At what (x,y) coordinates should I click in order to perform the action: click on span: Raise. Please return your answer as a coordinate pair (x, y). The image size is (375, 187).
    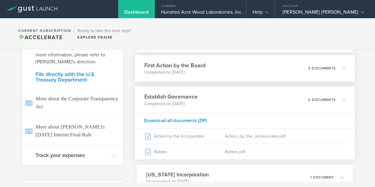
    Looking at the image, I should click on (104, 37).